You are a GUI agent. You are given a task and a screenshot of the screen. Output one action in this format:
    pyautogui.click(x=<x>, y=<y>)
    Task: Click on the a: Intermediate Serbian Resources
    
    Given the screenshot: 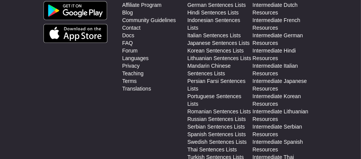 What is the action you would take?
    pyautogui.click(x=285, y=131)
    